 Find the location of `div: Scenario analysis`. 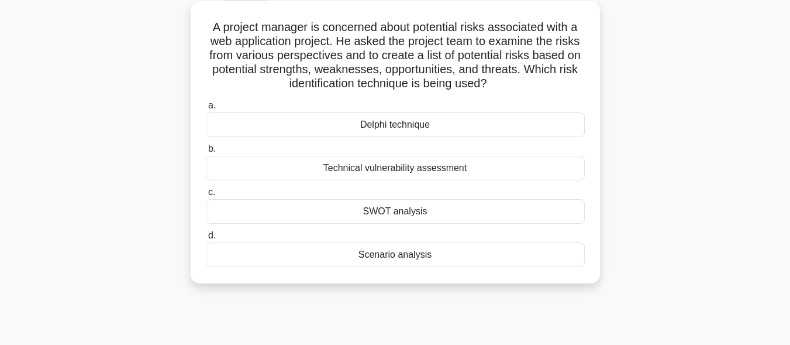

div: Scenario analysis is located at coordinates (396, 255).